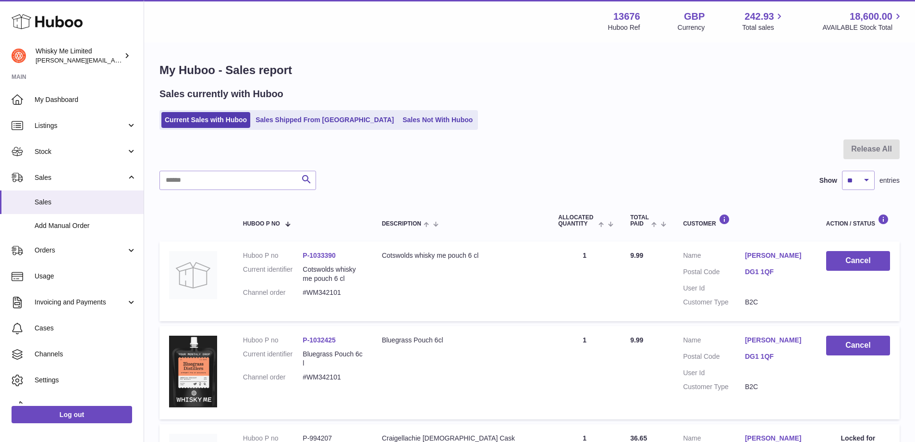 Image resolution: width=915 pixels, height=442 pixels. Describe the element at coordinates (261, 223) in the screenshot. I see `span: Huboo P no` at that location.